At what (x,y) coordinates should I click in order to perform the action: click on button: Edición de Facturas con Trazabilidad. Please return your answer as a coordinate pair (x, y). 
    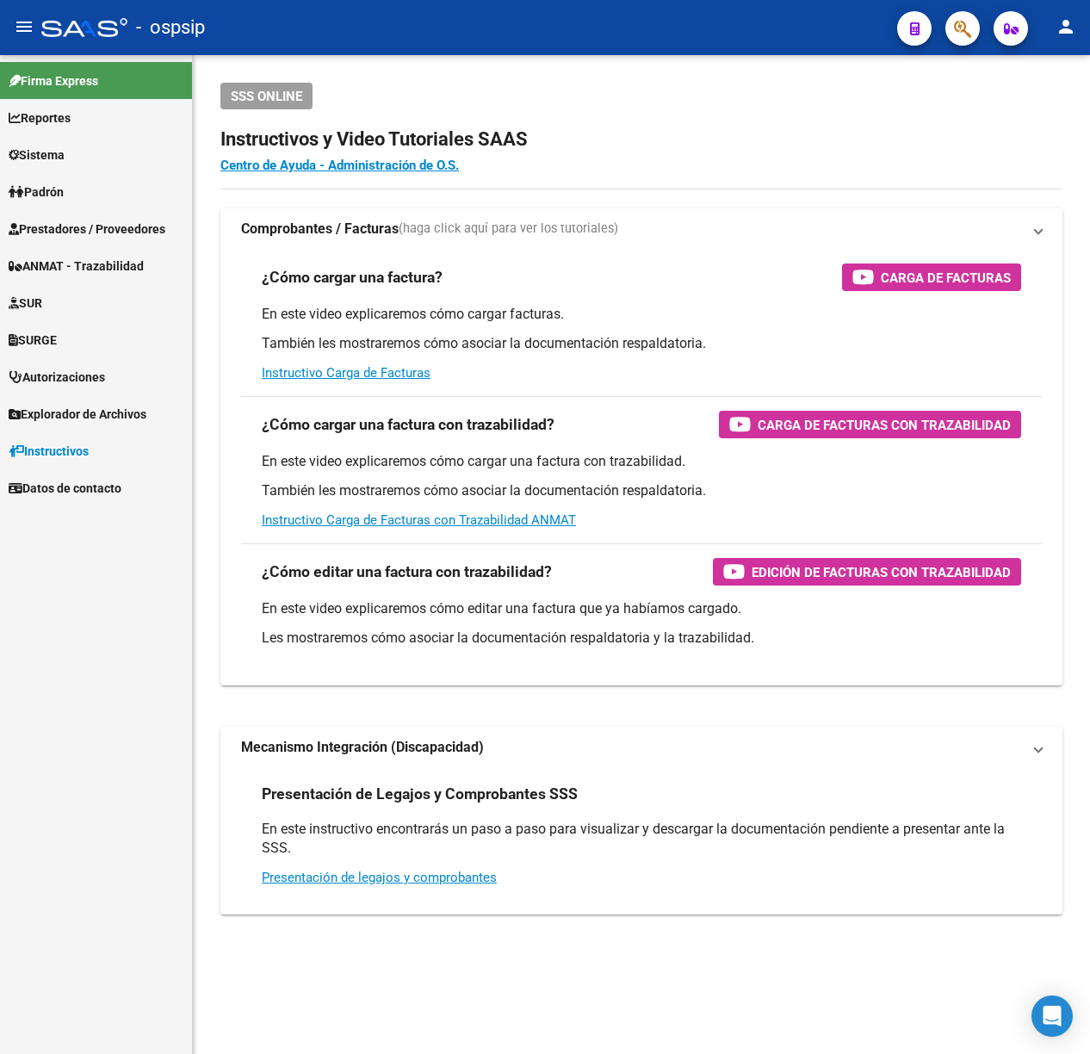
    Looking at the image, I should click on (867, 572).